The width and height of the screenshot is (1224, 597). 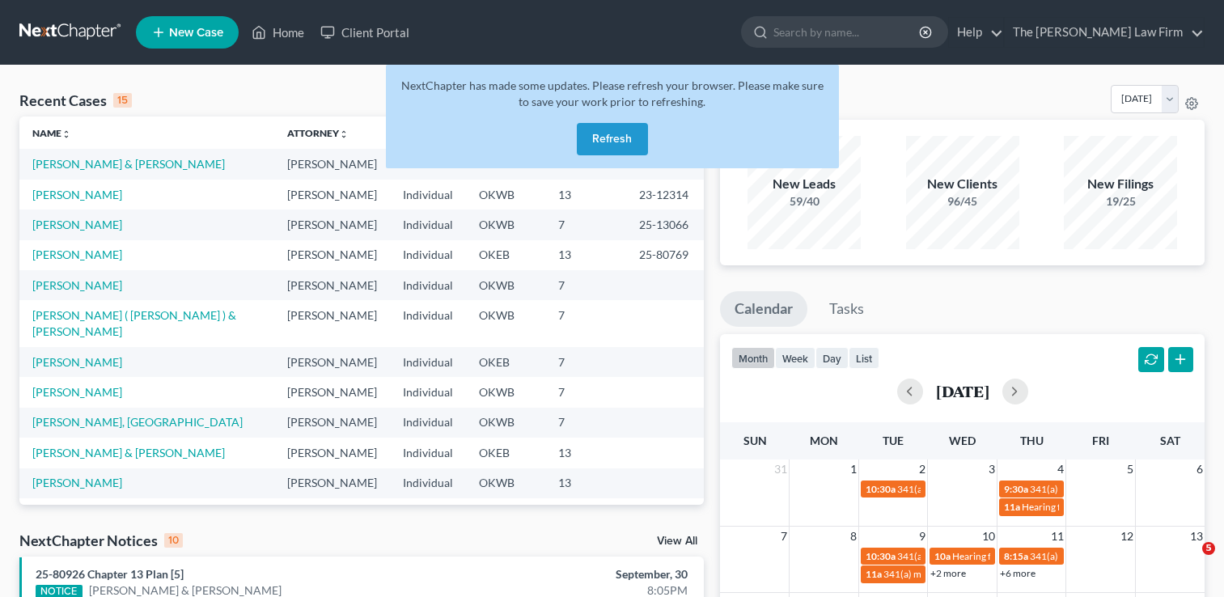 What do you see at coordinates (677, 541) in the screenshot?
I see `a: View All` at bounding box center [677, 541].